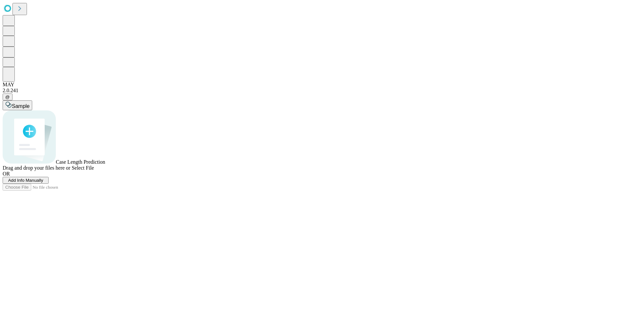  I want to click on div: 2.0.241, so click(314, 91).